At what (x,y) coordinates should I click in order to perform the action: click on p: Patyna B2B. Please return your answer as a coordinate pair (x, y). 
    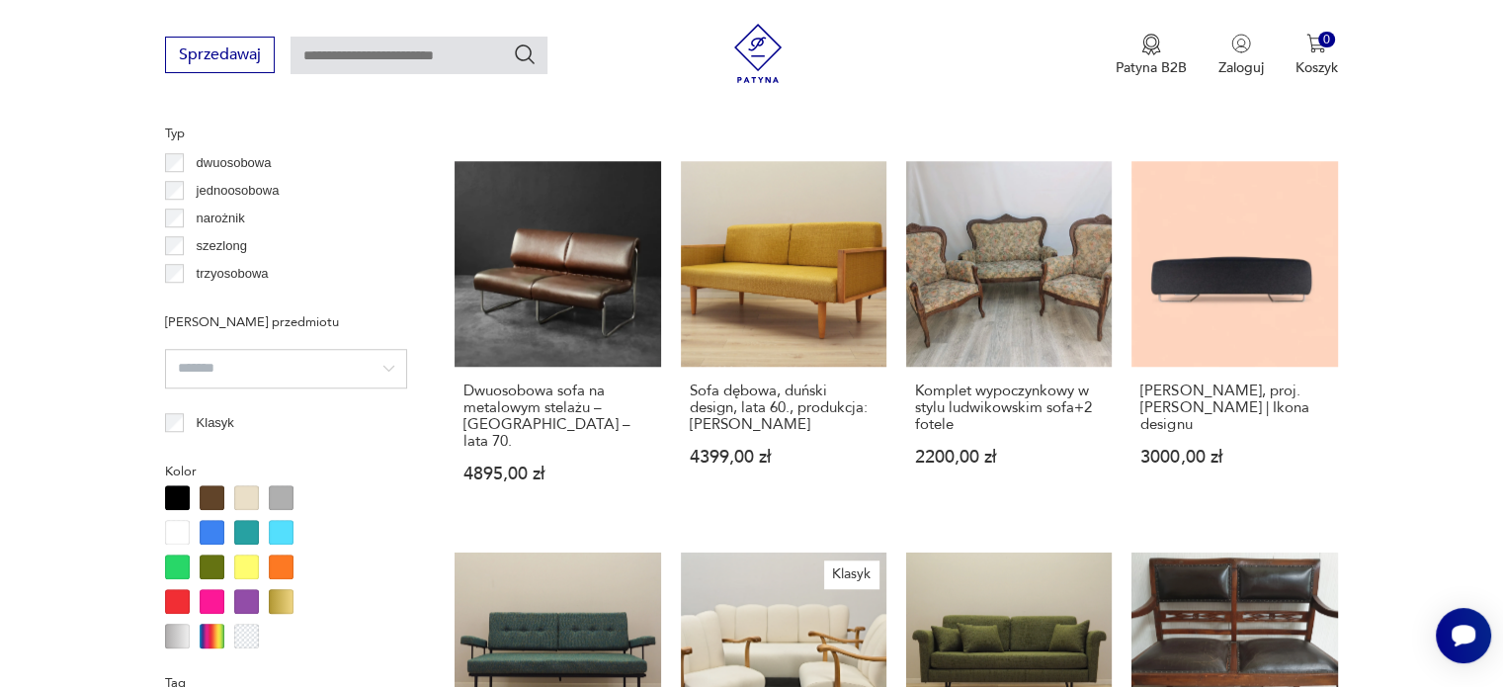
    Looking at the image, I should click on (1151, 67).